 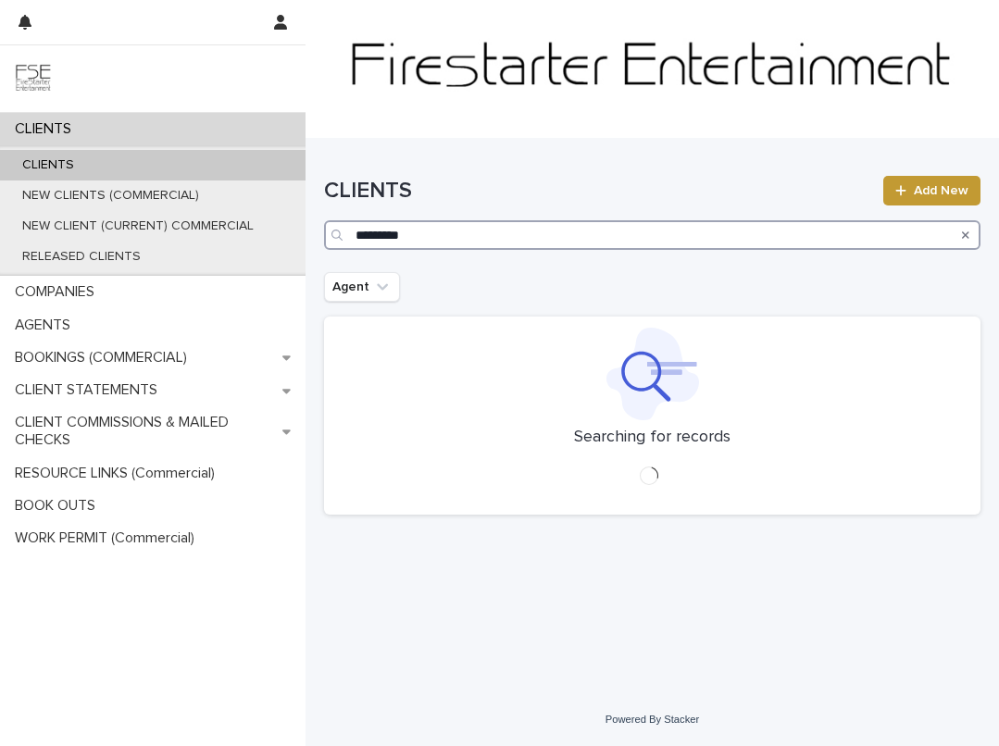 What do you see at coordinates (81, 256) in the screenshot?
I see `p: RELEASED CLIENTS` at bounding box center [81, 256].